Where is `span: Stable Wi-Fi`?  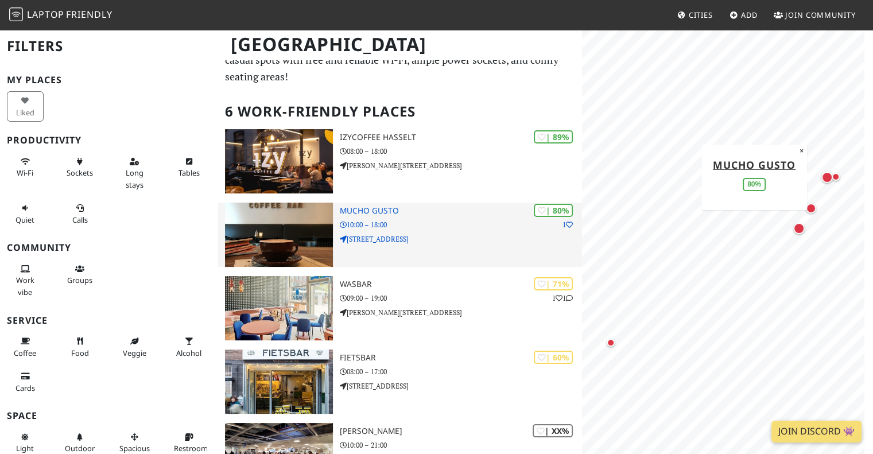
span: Stable Wi-Fi is located at coordinates (25, 173).